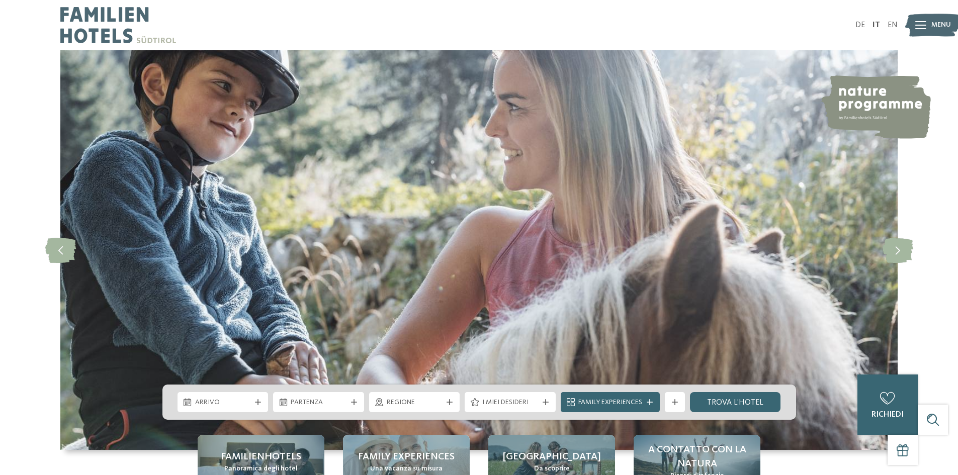  Describe the element at coordinates (735, 402) in the screenshot. I see `a: trova l’hotel` at that location.